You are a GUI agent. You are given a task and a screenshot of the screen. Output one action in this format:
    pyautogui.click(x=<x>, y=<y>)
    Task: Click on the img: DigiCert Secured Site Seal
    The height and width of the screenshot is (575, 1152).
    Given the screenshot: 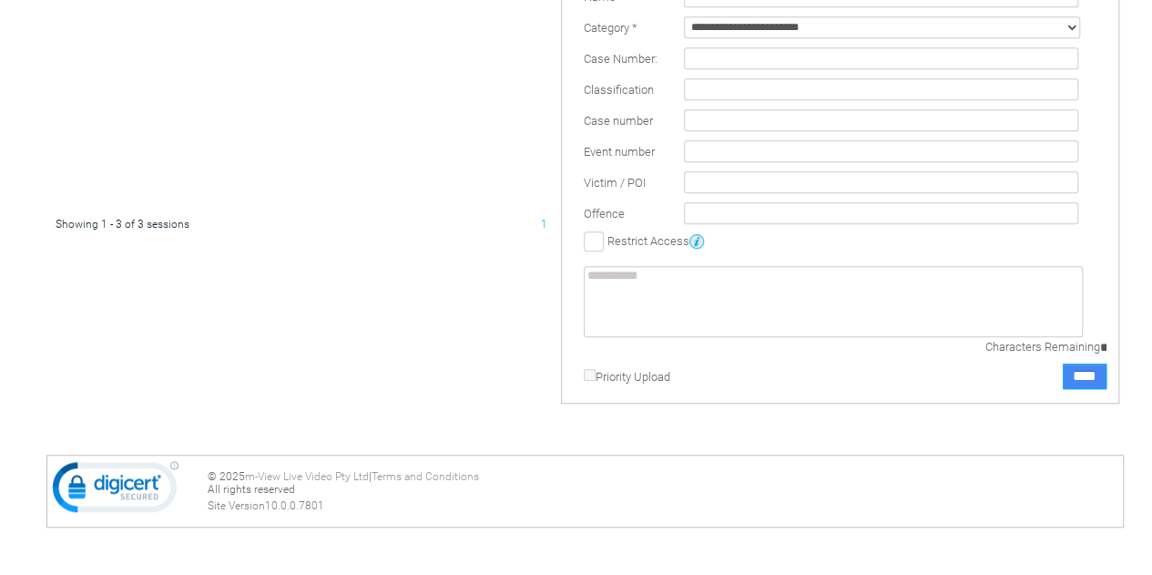 What is the action you would take?
    pyautogui.click(x=116, y=491)
    